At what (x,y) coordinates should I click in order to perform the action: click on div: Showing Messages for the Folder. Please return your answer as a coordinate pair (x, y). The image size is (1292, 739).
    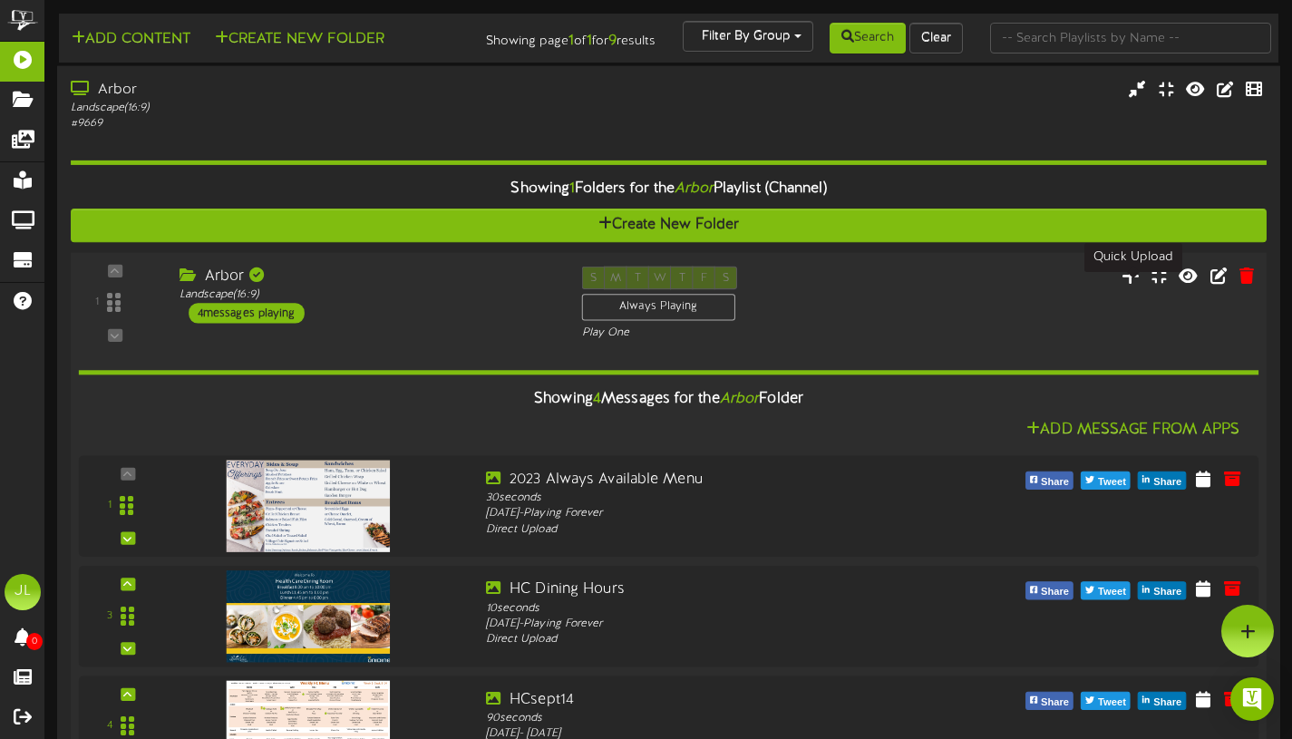
    Looking at the image, I should click on (668, 399).